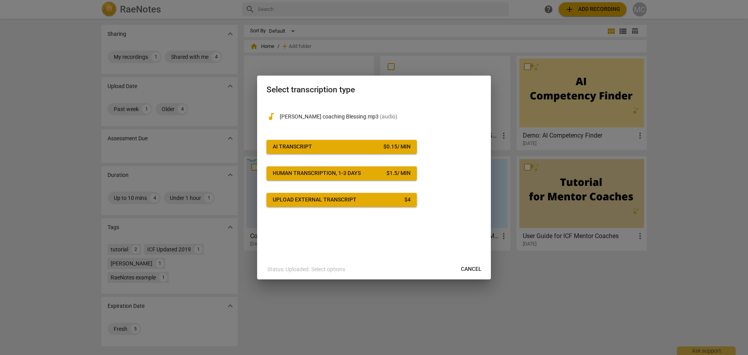  What do you see at coordinates (408, 200) in the screenshot?
I see `div: $ 4` at bounding box center [408, 200].